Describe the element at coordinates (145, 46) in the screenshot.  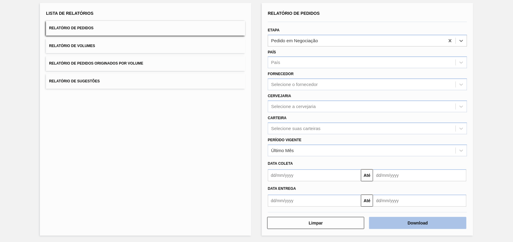
I see `button: Relatório de Volumes` at that location.